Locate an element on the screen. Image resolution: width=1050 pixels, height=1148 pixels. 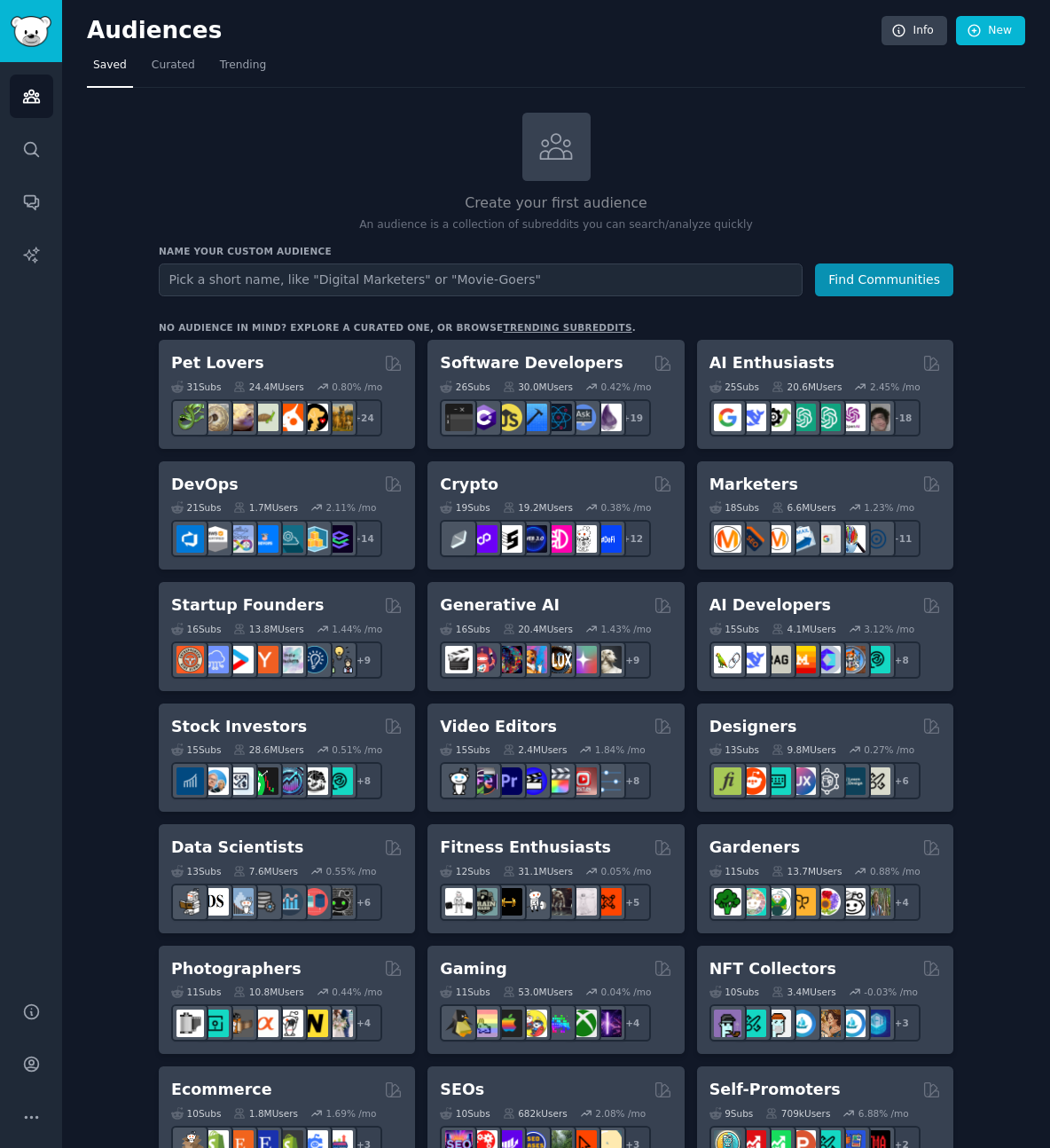
img: MarketingResearch is located at coordinates (851, 538).